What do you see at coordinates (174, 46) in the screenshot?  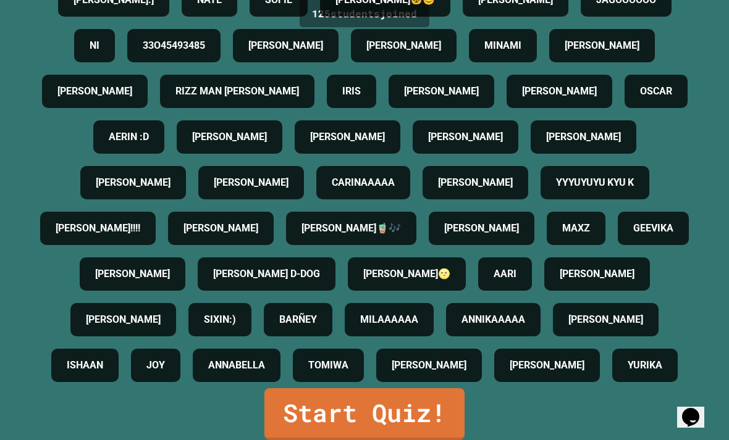 I see `h4: 33O45493485` at bounding box center [174, 46].